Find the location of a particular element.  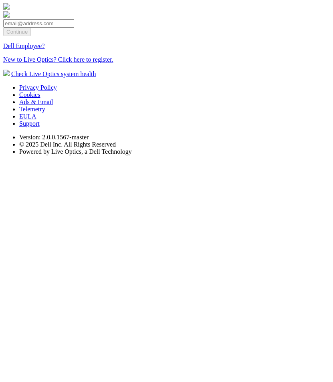

input: Continue is located at coordinates (17, 32).